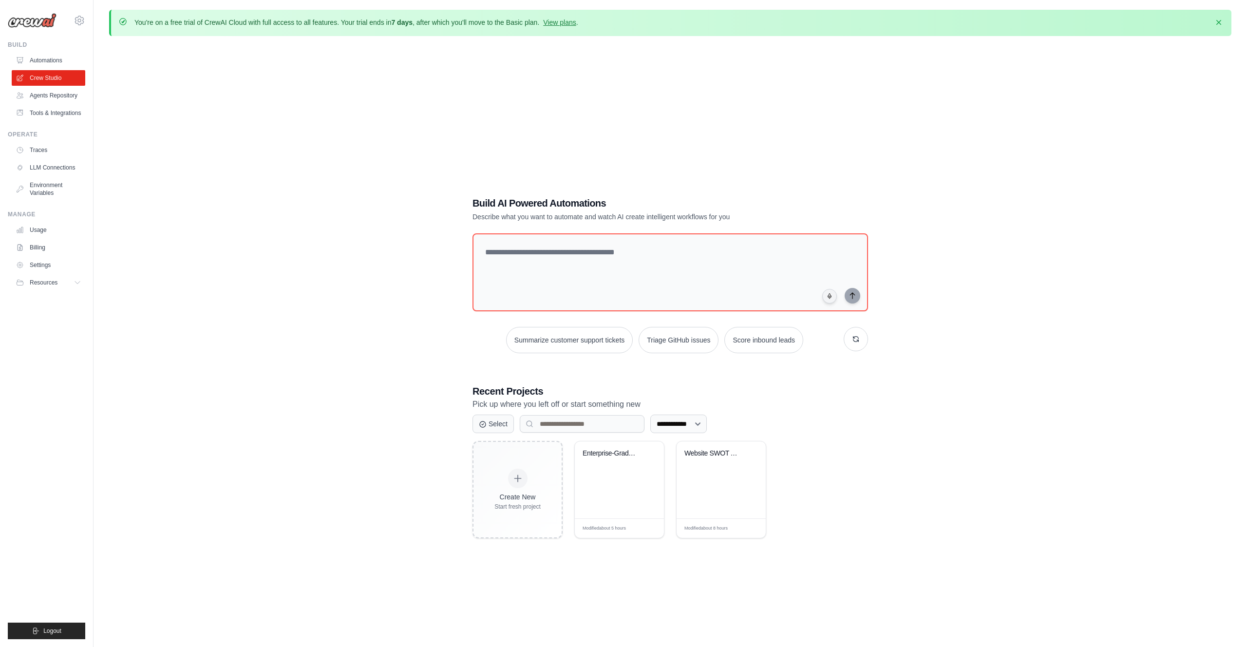  Describe the element at coordinates (48, 96) in the screenshot. I see `a: Agents Repository` at that location.